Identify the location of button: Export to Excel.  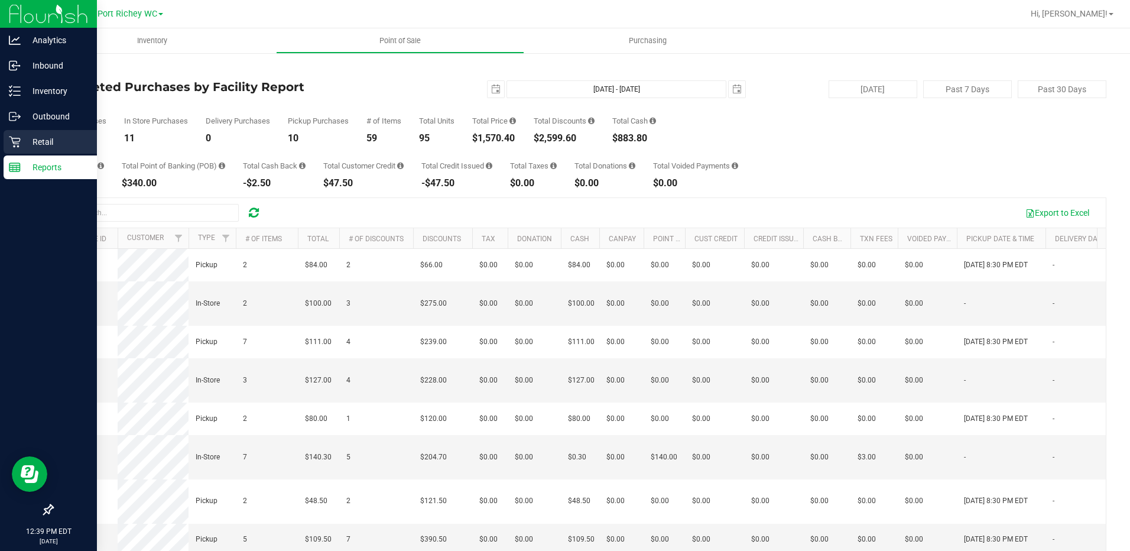
(1058, 213).